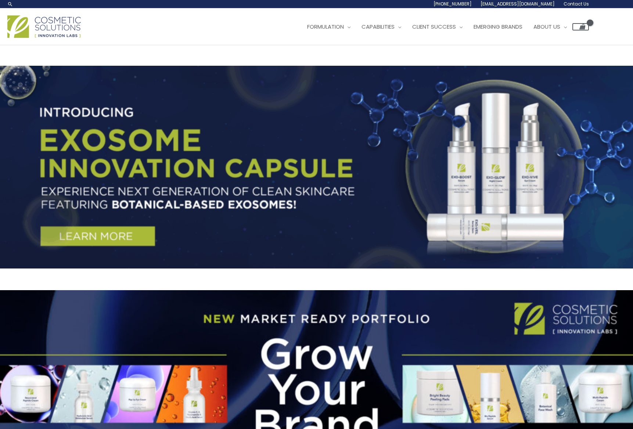  What do you see at coordinates (326, 26) in the screenshot?
I see `span: Formulation` at bounding box center [326, 26].